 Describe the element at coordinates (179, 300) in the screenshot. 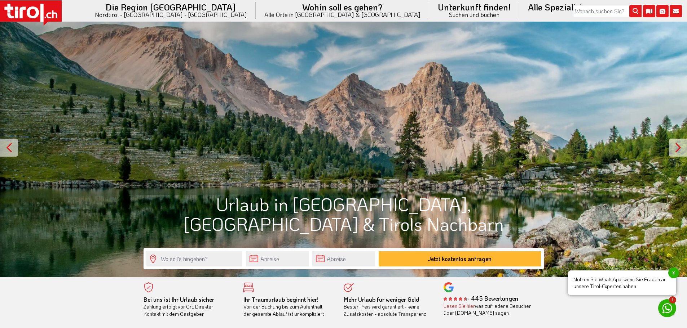

I see `b: Bei uns ist Ihr Urlaub sicher` at that location.